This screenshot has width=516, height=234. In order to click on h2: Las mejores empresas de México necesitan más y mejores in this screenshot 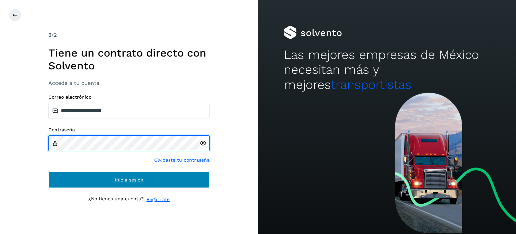, I will do `click(387, 70)`.